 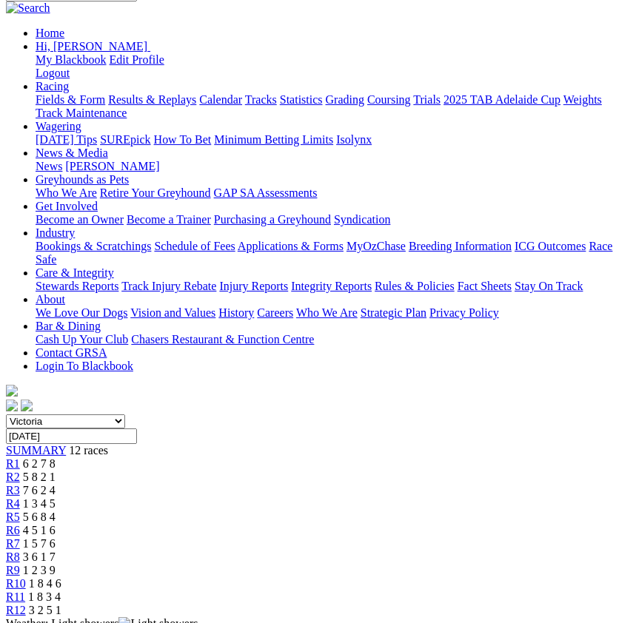 I want to click on a: Track Maintenance, so click(x=81, y=112).